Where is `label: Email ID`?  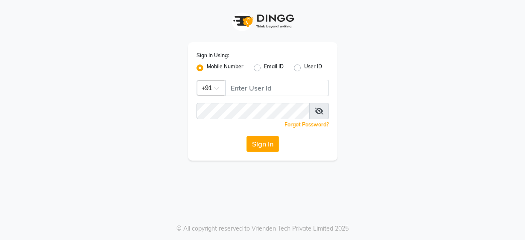 label: Email ID is located at coordinates (274, 68).